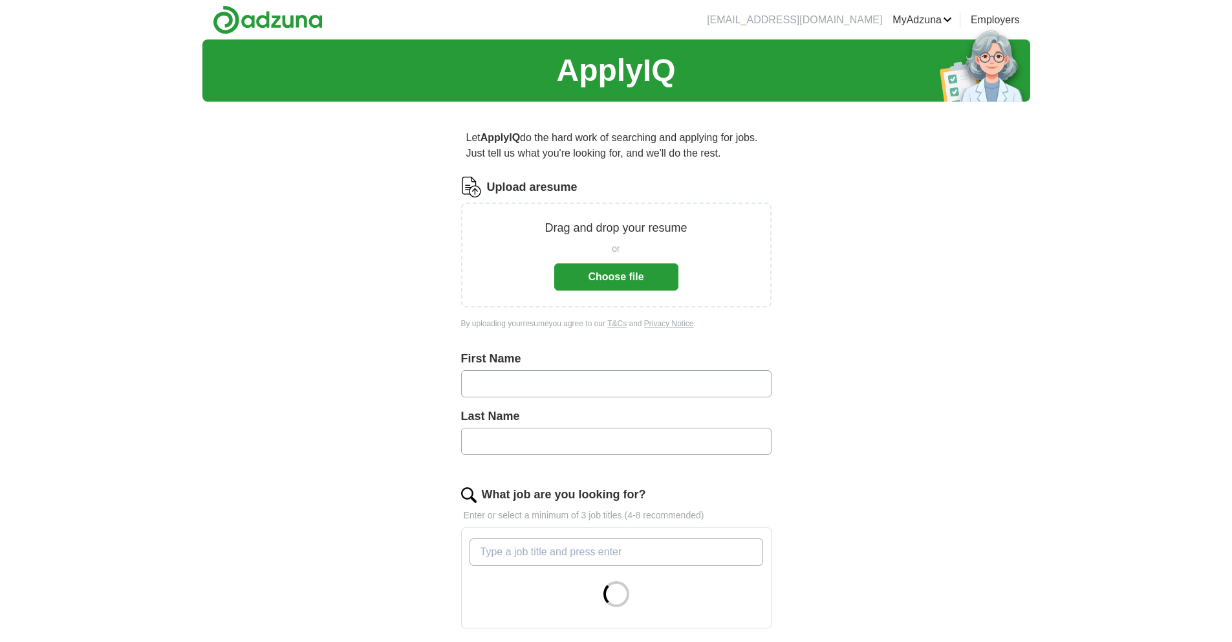  Describe the element at coordinates (617, 552) in the screenshot. I see `input: Type a job title and press enter` at that location.